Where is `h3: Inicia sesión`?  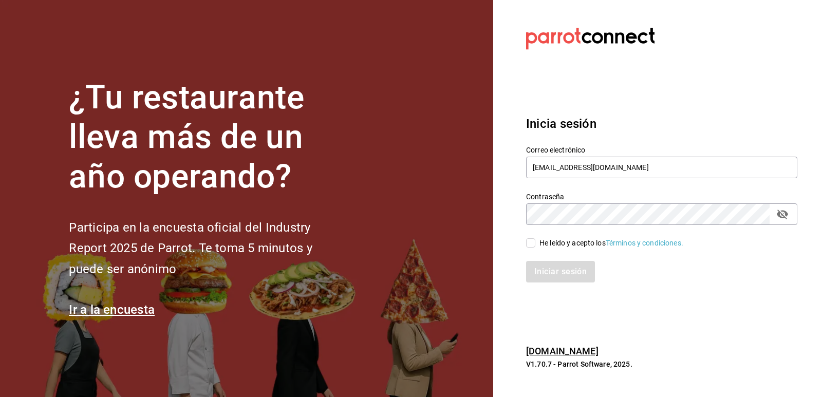
h3: Inicia sesión is located at coordinates (662, 124).